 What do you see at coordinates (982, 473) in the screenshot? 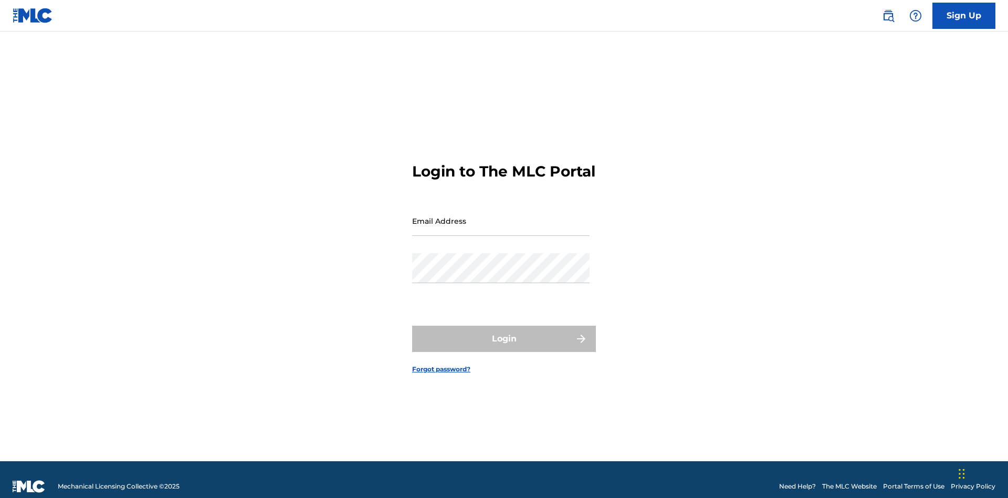
I see `div: Chat Widget` at bounding box center [982, 473].